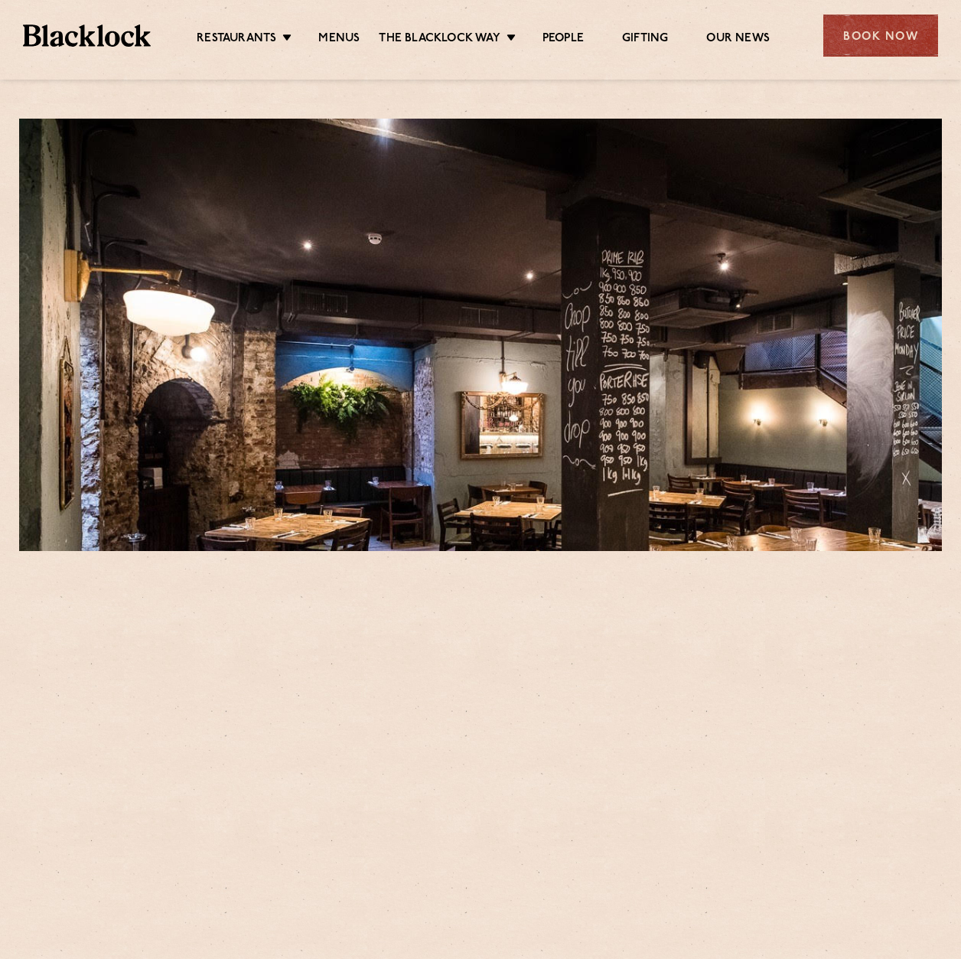 The width and height of the screenshot is (961, 959). I want to click on a: Menus, so click(339, 40).